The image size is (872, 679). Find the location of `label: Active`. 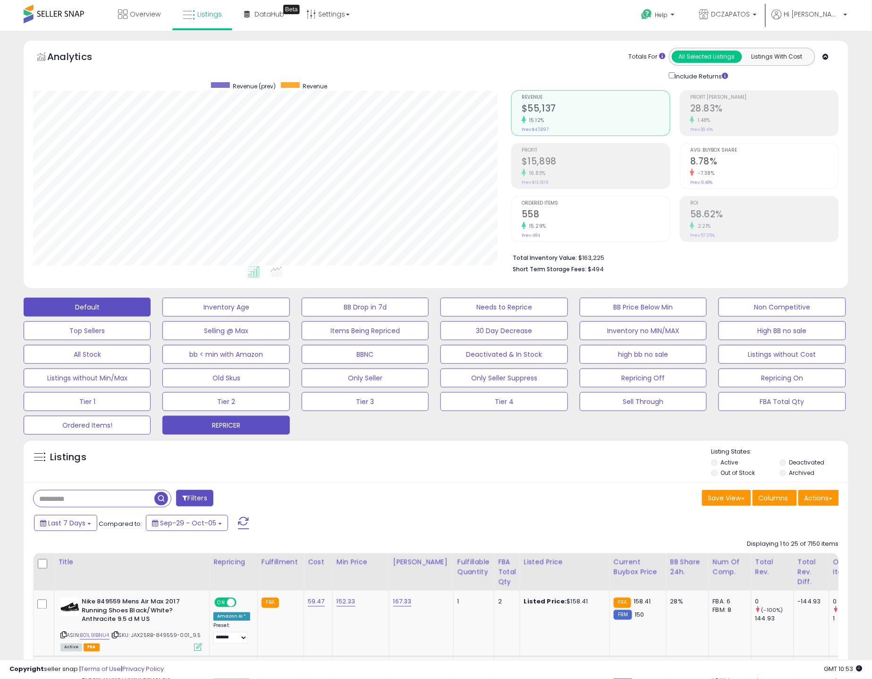

label: Active is located at coordinates (730, 462).